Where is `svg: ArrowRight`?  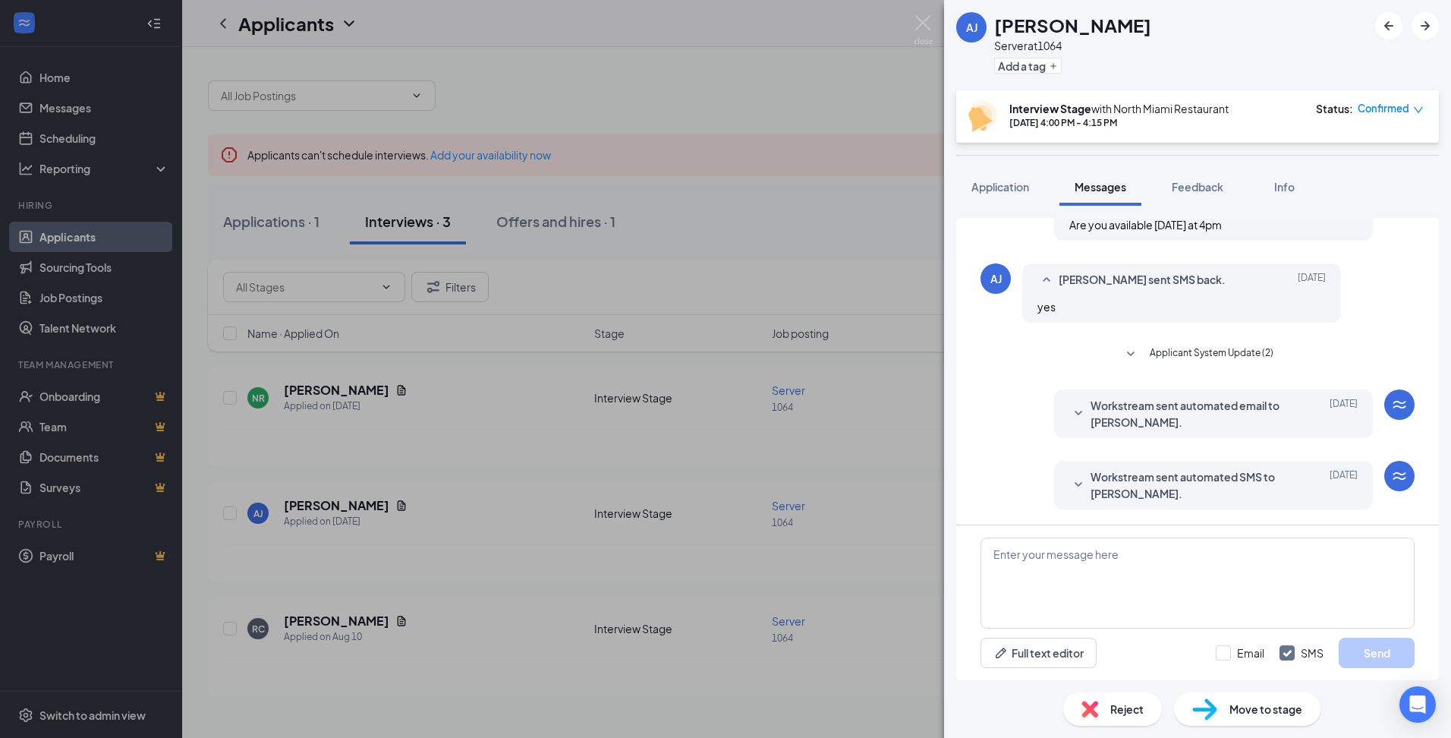 svg: ArrowRight is located at coordinates (1425, 26).